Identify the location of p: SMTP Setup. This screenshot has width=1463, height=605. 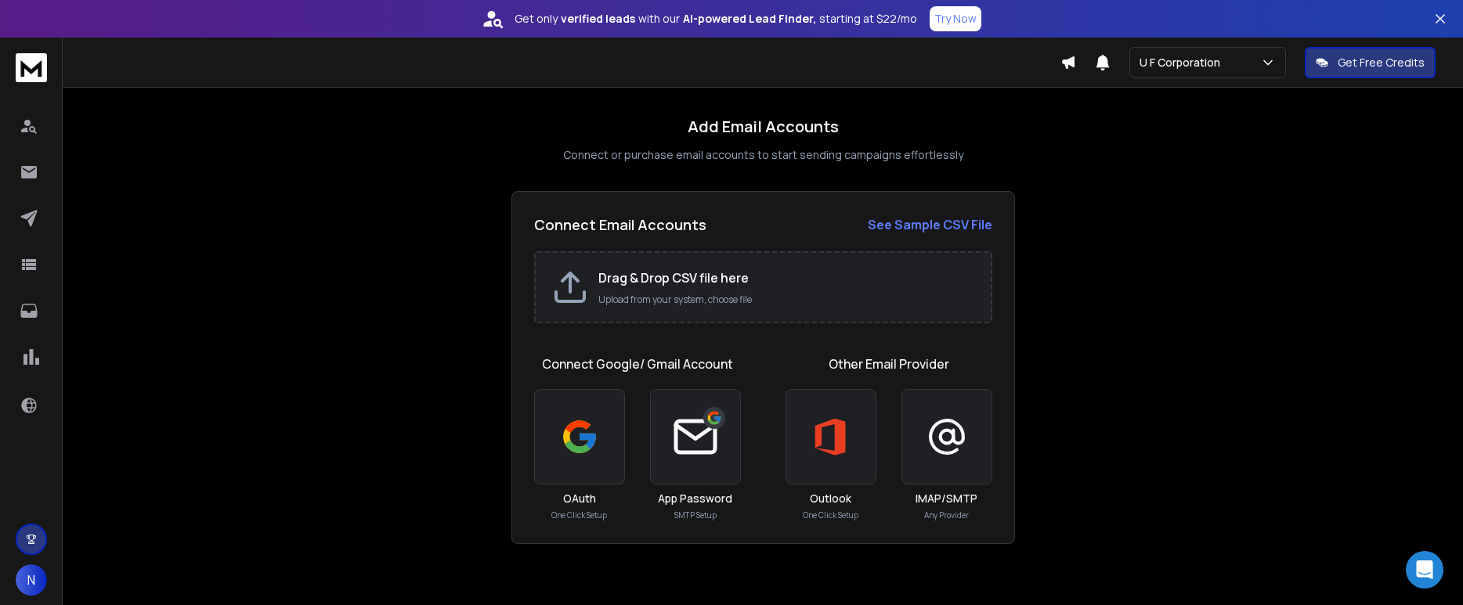
(695, 515).